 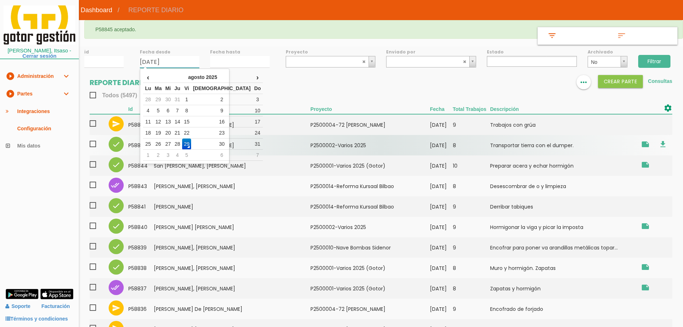 I want to click on td: 6, so click(x=168, y=111).